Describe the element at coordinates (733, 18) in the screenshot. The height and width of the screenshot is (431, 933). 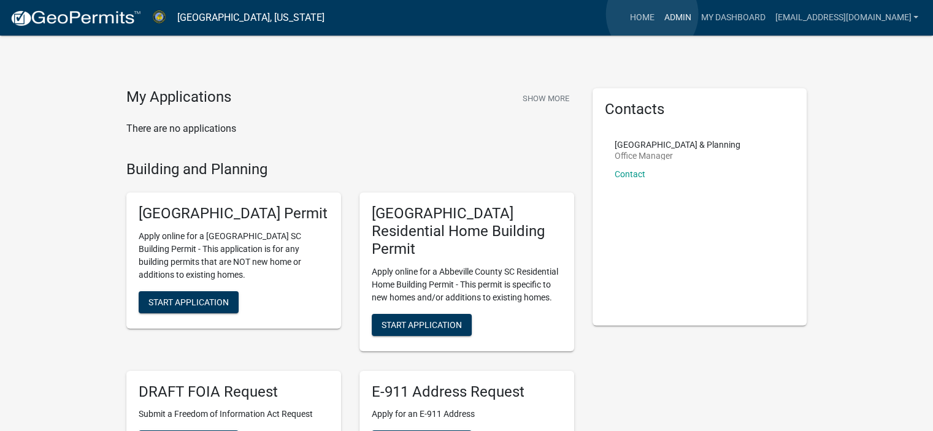
I see `a: My Dashboard` at that location.